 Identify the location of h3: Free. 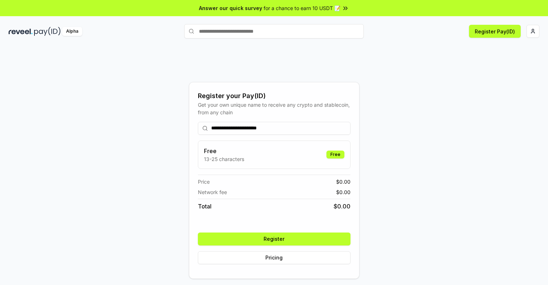
(224, 151).